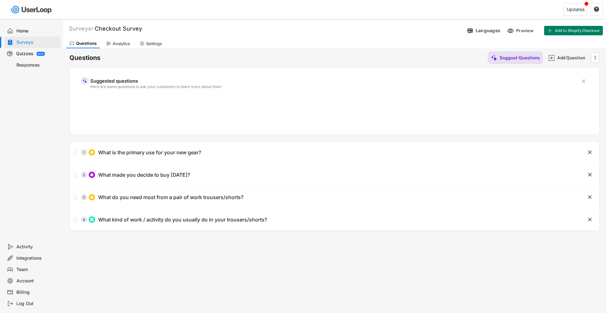 The height and width of the screenshot is (313, 606). What do you see at coordinates (488, 31) in the screenshot?
I see `div: Languages` at bounding box center [488, 31].